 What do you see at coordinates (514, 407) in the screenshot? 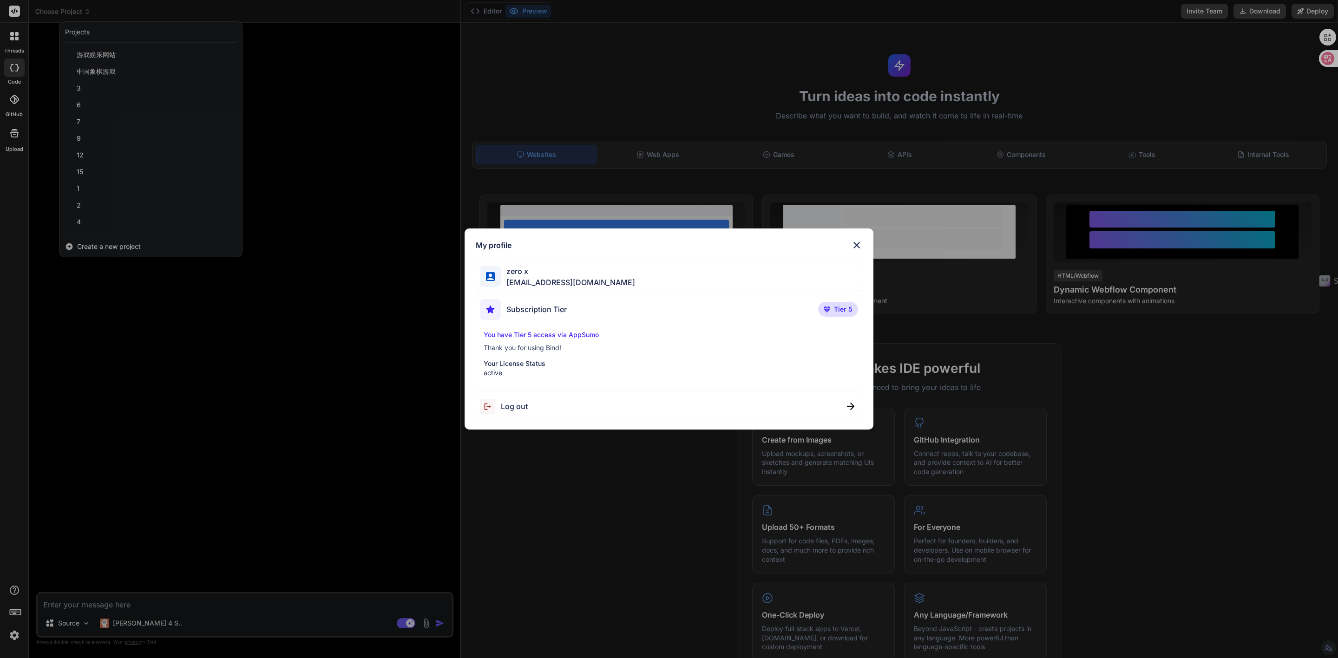
I see `span: Log out` at bounding box center [514, 407].